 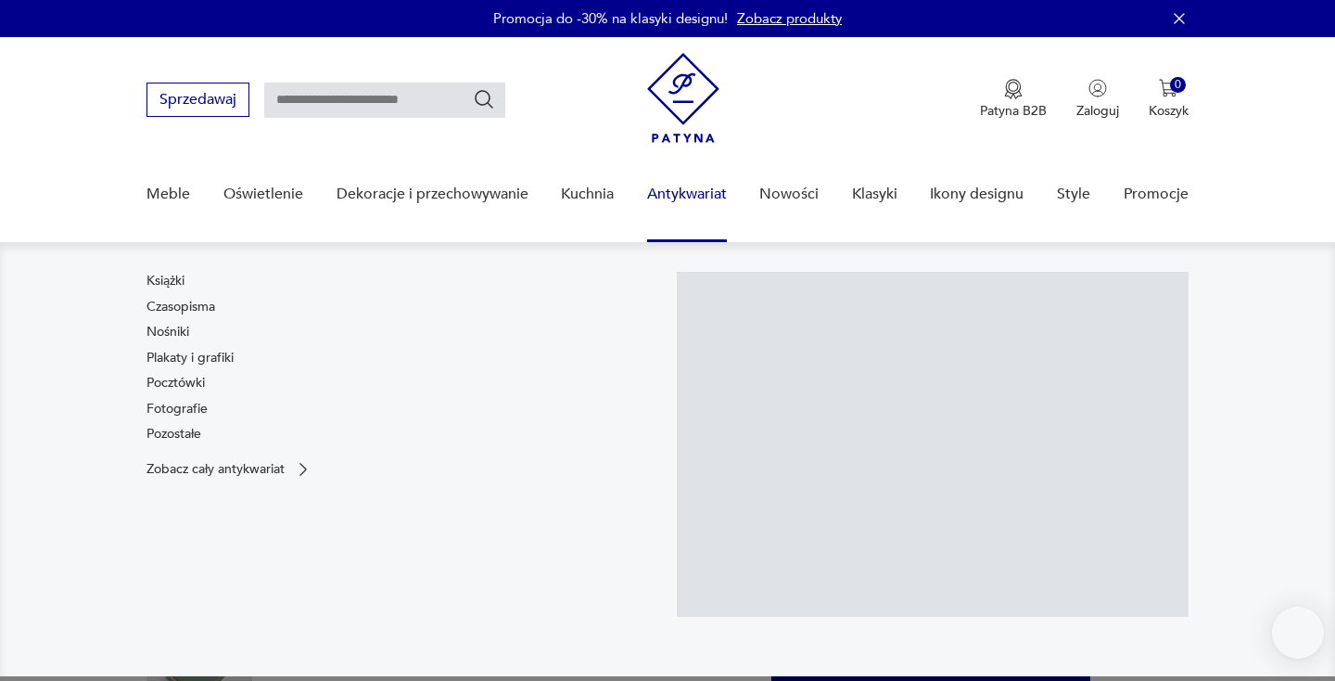 I want to click on img: Patyna - sklep z meblami i dekoracjami vintage, so click(x=683, y=97).